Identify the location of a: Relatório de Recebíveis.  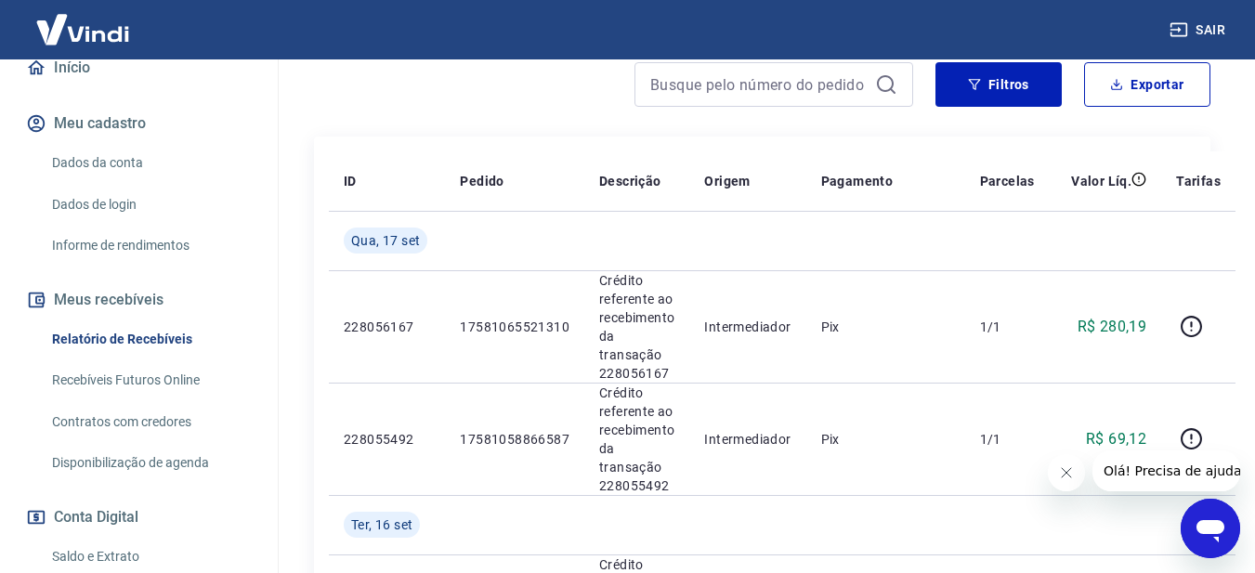
(150, 339).